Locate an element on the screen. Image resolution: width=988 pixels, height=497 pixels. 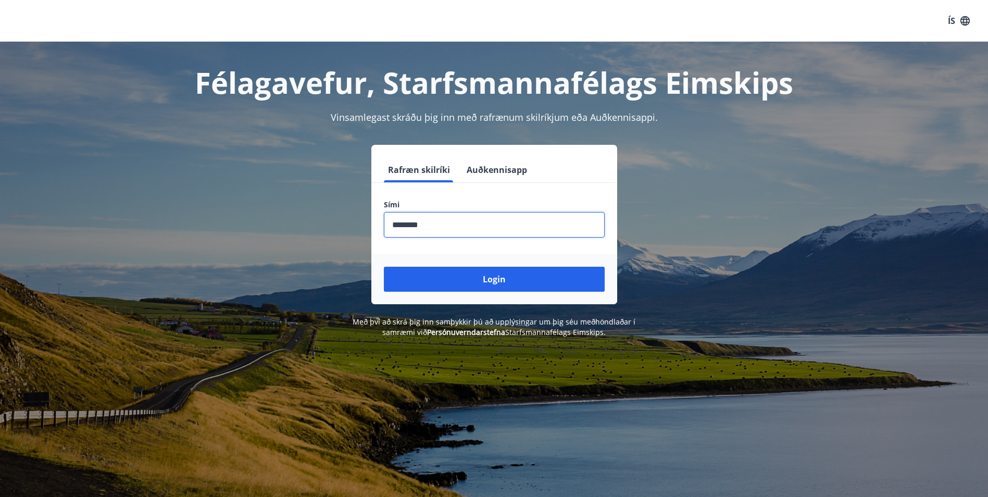
button: Login is located at coordinates (494, 279).